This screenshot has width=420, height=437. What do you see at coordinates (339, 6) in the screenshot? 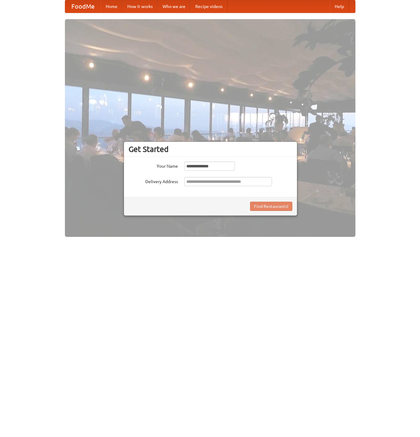
I see `a: Help` at bounding box center [339, 6].